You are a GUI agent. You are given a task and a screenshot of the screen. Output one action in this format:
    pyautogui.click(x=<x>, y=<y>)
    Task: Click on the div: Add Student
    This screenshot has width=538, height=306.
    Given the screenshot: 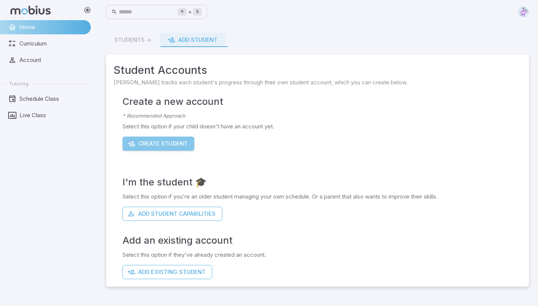 What is the action you would take?
    pyautogui.click(x=192, y=40)
    